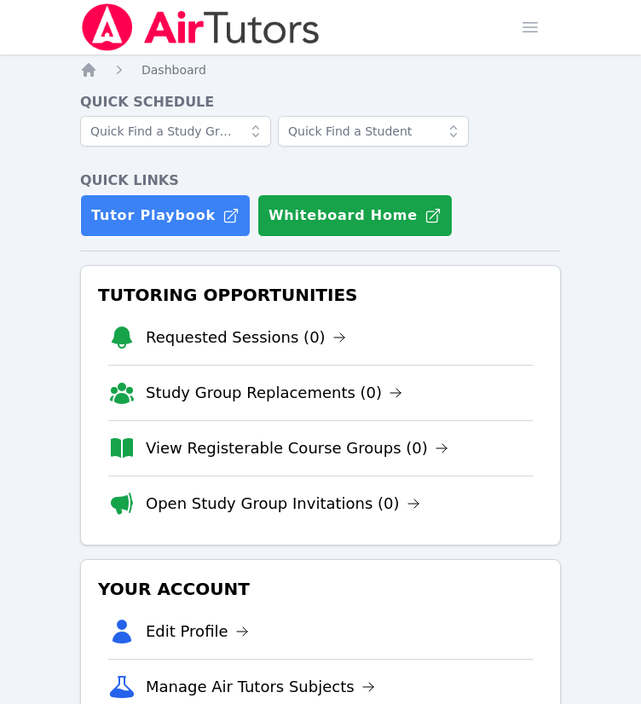  What do you see at coordinates (283, 504) in the screenshot?
I see `a: Open Study Group Invitations (0)` at bounding box center [283, 504].